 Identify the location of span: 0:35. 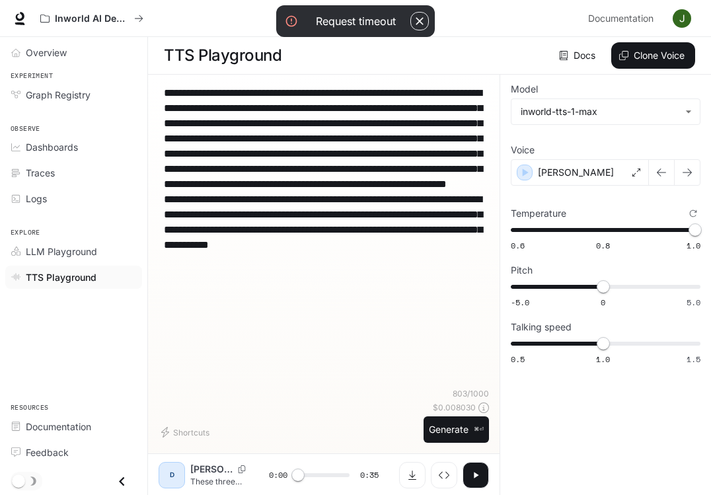
(369, 475).